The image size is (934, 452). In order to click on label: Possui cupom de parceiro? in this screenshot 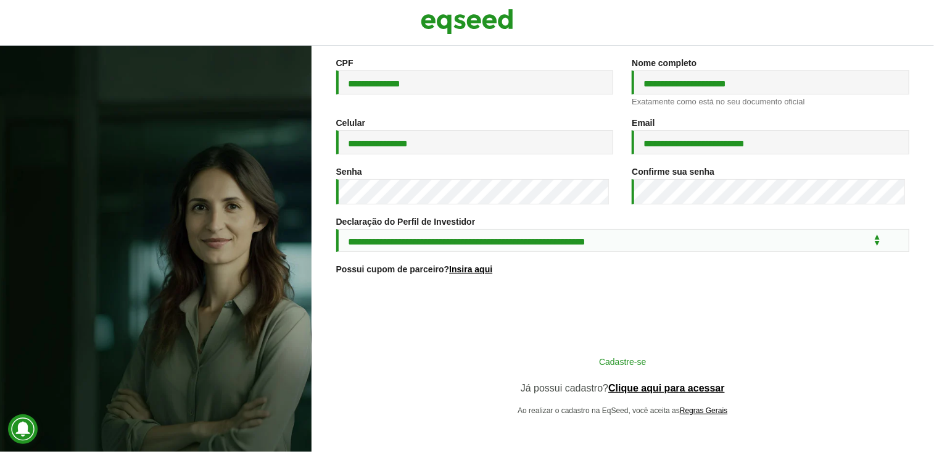, I will do `click(415, 269)`.